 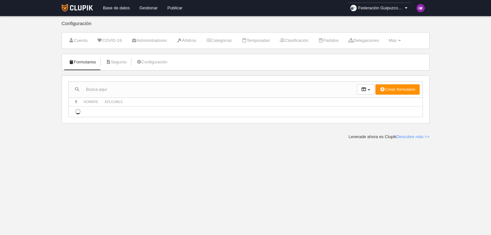 I want to click on div: Configuración, so click(x=245, y=26).